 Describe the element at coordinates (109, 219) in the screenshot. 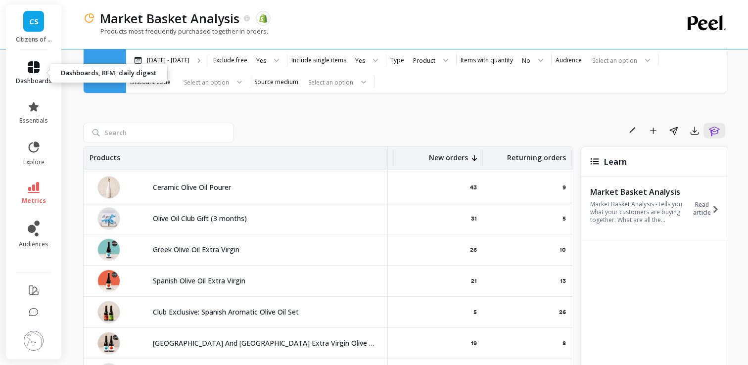

I see `img: The_Olive_Oil_Club_Gift.png` at that location.